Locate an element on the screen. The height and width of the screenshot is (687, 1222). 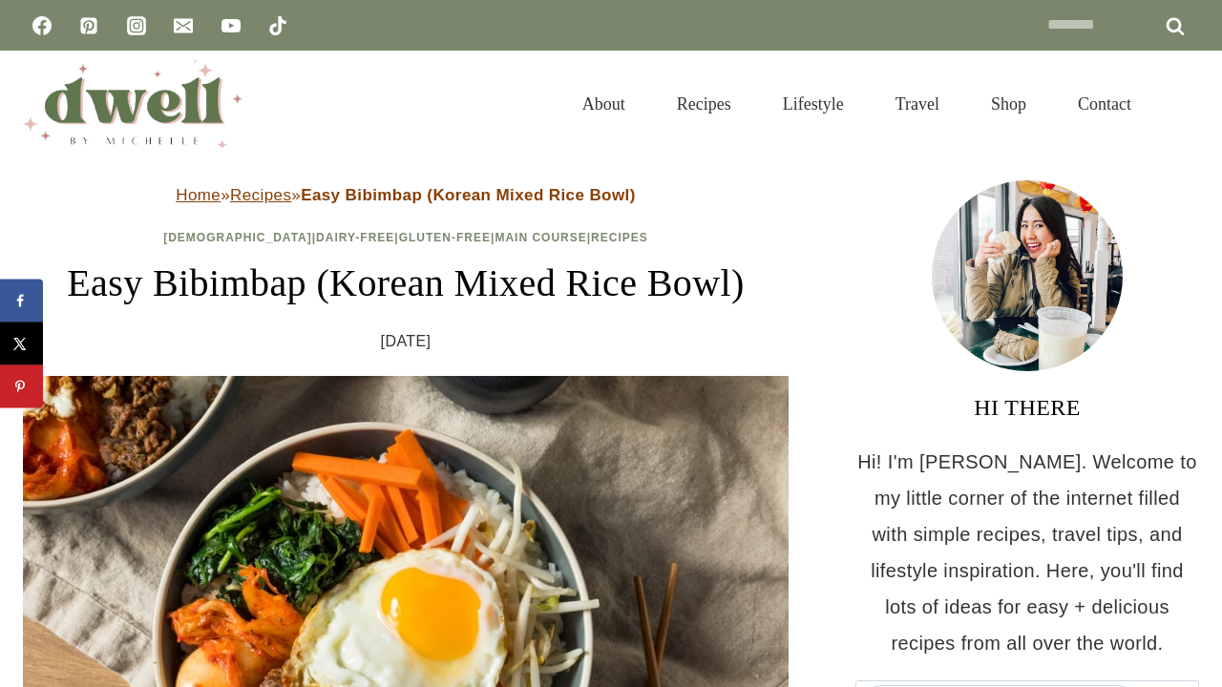
a: Pinterest is located at coordinates (89, 26).